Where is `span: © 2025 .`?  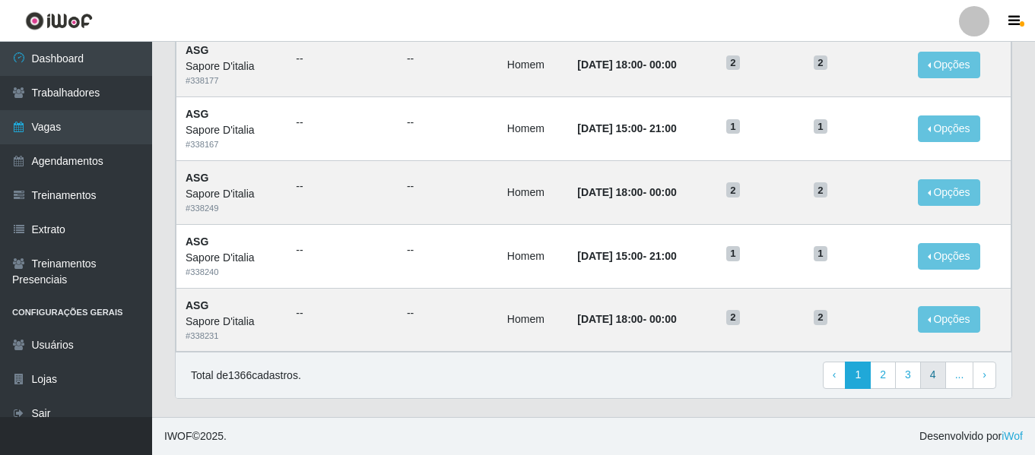
span: © 2025 . is located at coordinates (195, 436).